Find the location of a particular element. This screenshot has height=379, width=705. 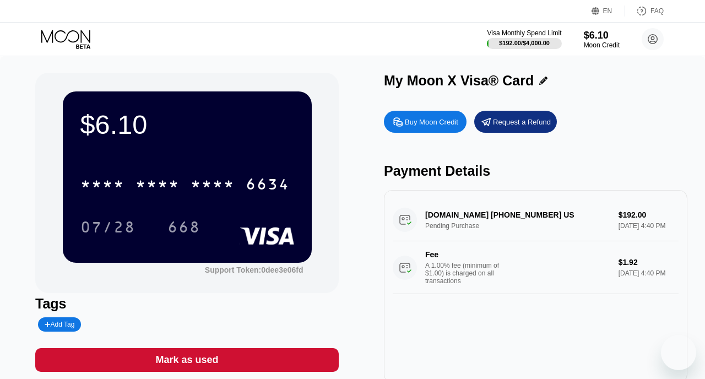

div: Moon Credit is located at coordinates (601, 45).